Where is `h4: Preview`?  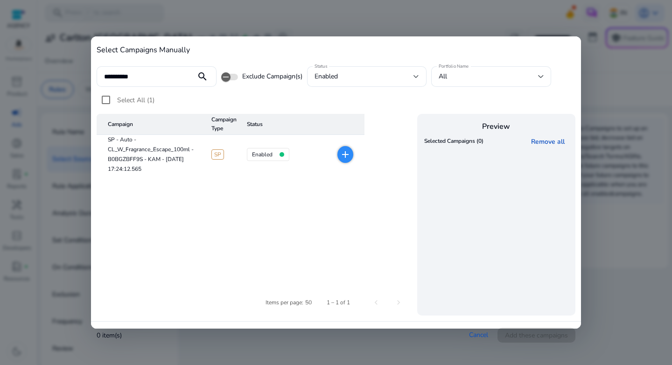 h4: Preview is located at coordinates (496, 126).